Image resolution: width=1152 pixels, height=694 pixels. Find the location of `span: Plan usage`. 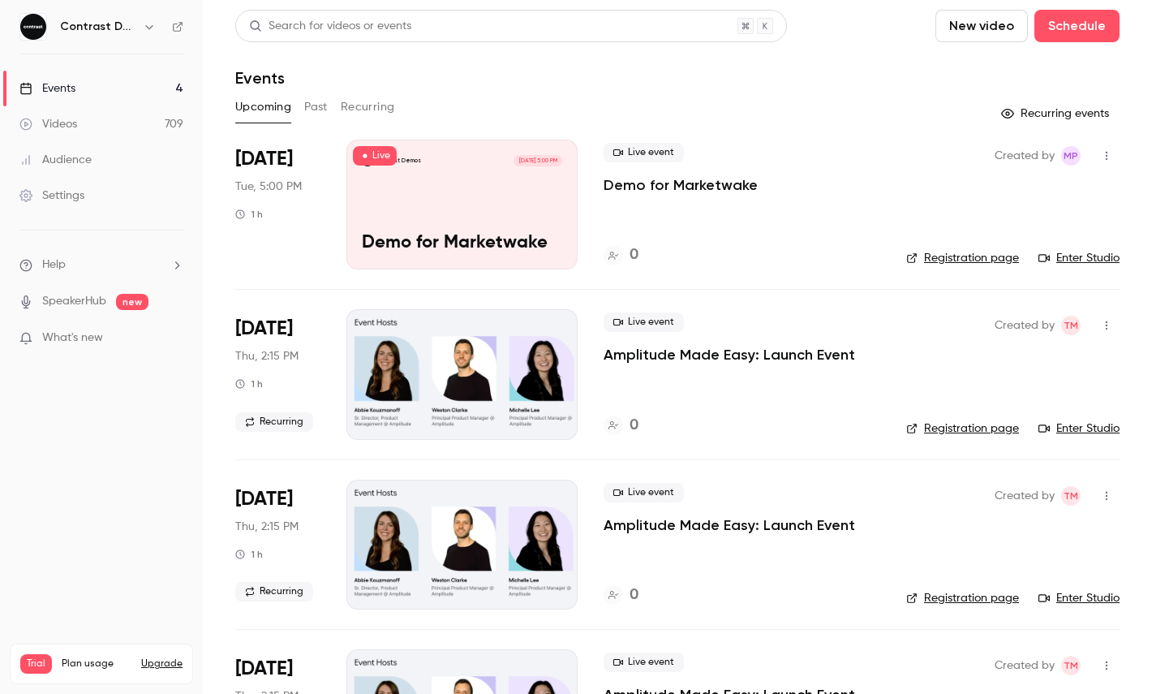

span: Plan usage is located at coordinates (97, 664).